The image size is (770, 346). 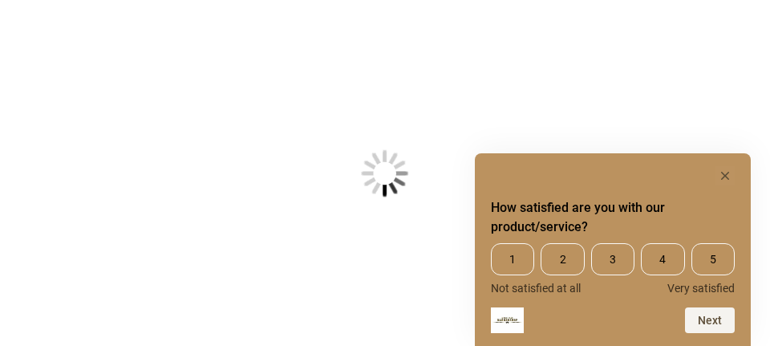 I want to click on button: Next question, so click(x=710, y=320).